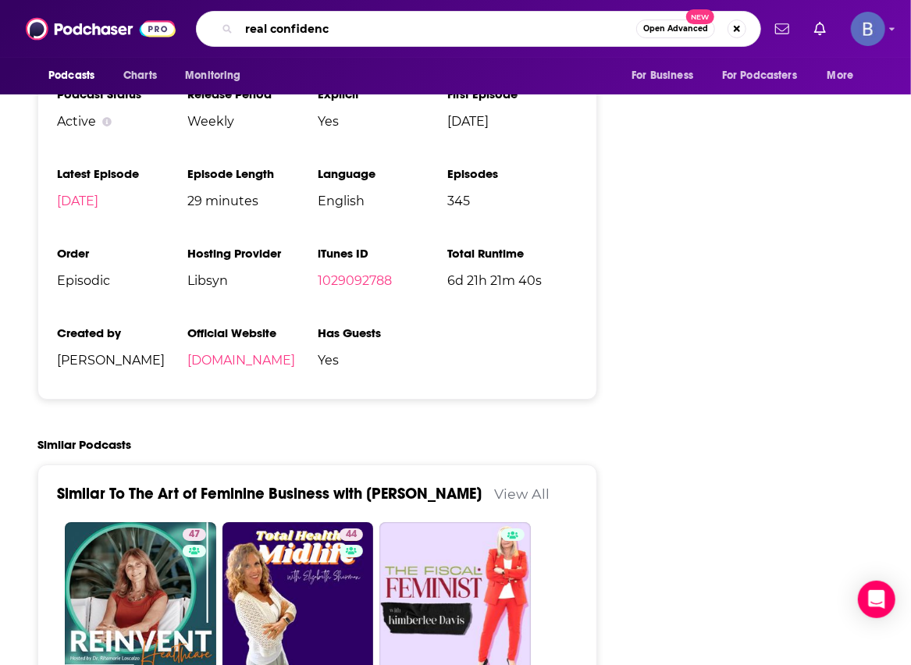  Describe the element at coordinates (122, 333) in the screenshot. I see `h3: Created by` at that location.